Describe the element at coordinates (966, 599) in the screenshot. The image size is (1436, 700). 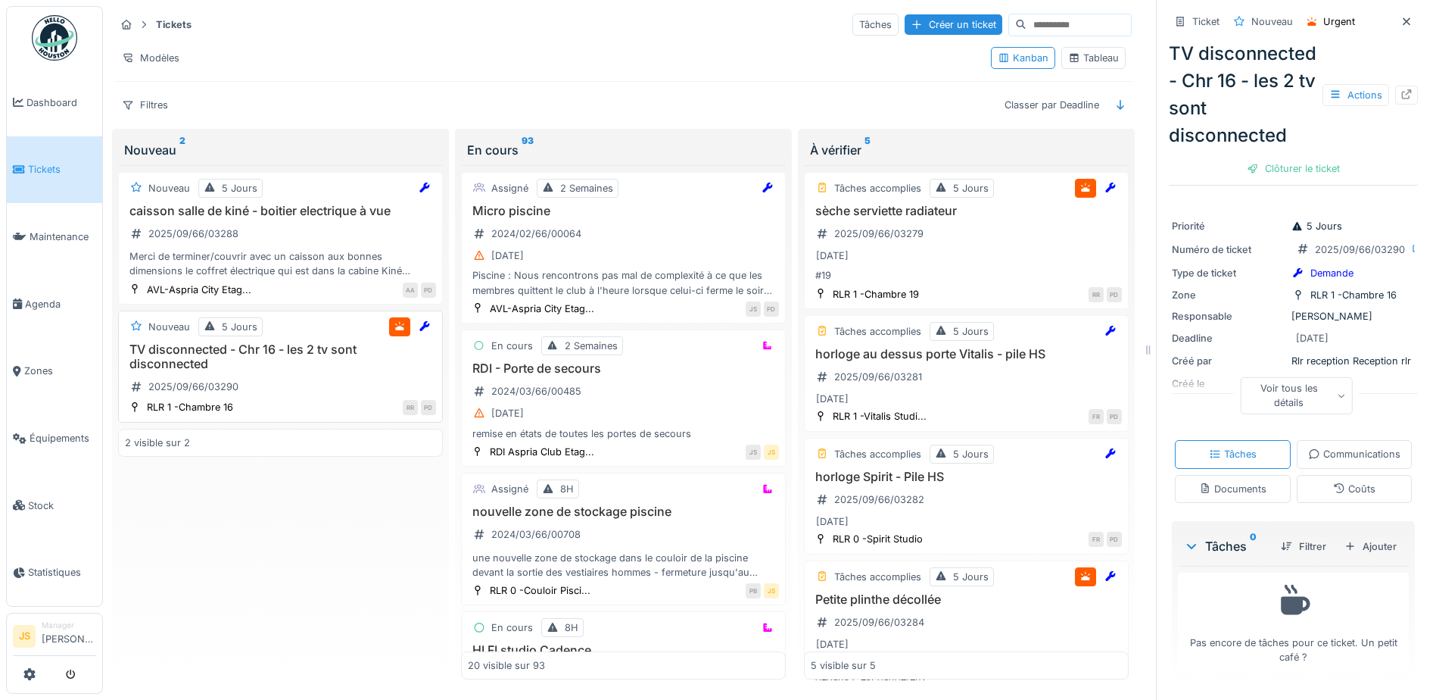
I see `h3: Petite plinthe décollée` at that location.